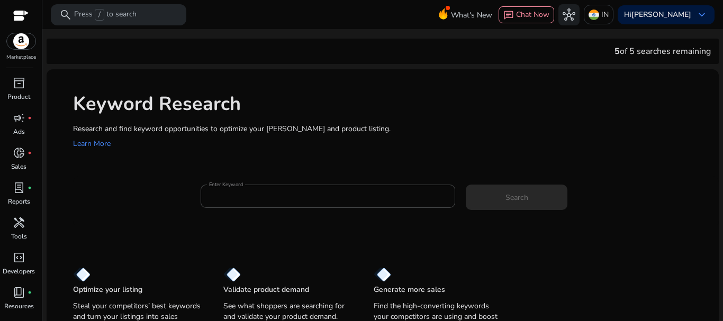 The height and width of the screenshot is (321, 723). I want to click on span: 5, so click(617, 51).